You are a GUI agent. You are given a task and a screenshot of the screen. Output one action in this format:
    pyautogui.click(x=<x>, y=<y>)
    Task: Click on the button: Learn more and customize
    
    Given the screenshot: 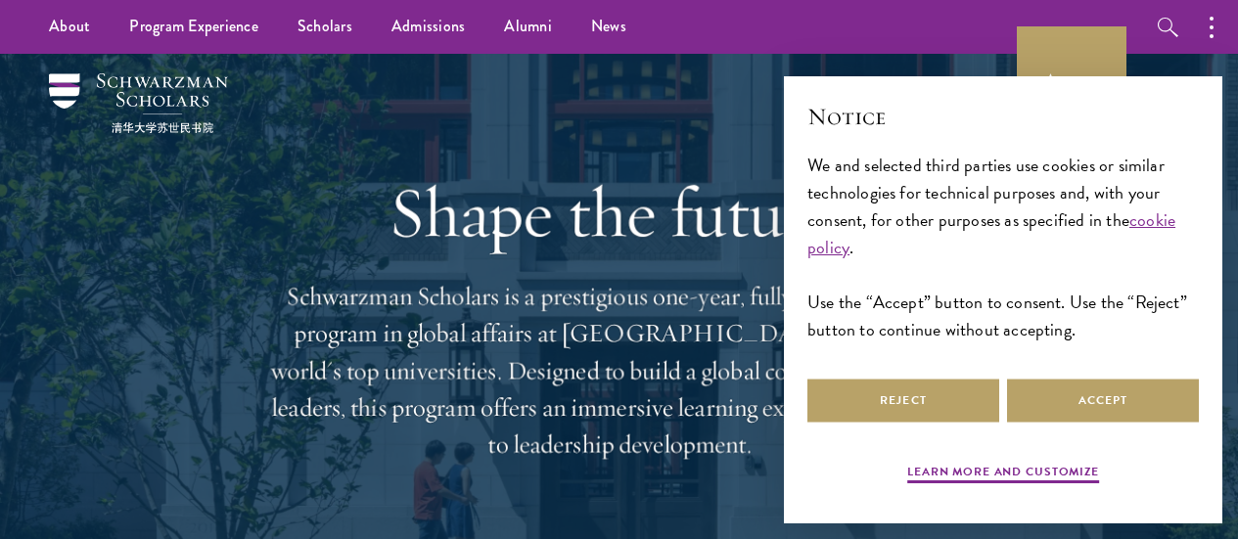 What is the action you would take?
    pyautogui.click(x=1003, y=474)
    